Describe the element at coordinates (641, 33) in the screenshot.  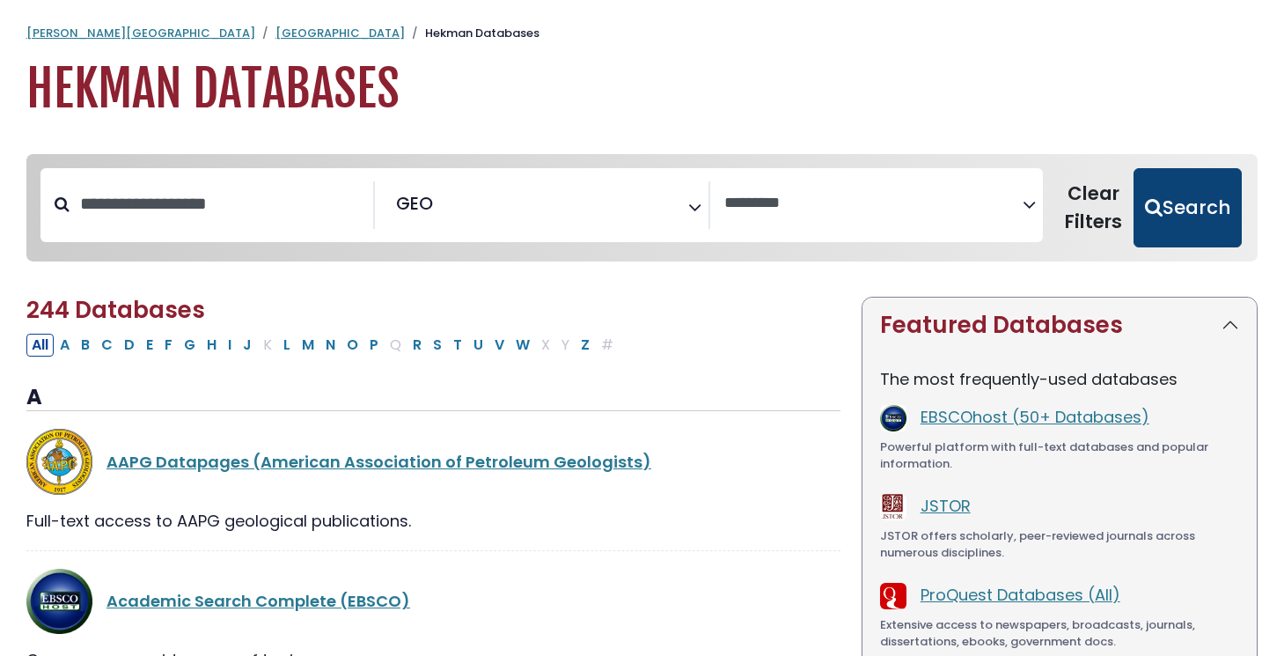
I see `nav: breadcrumb` at that location.